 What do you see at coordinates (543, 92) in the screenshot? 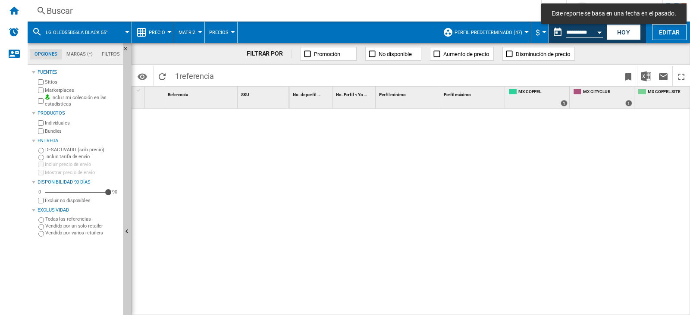
I see `span: MX COPPEL` at bounding box center [543, 92].